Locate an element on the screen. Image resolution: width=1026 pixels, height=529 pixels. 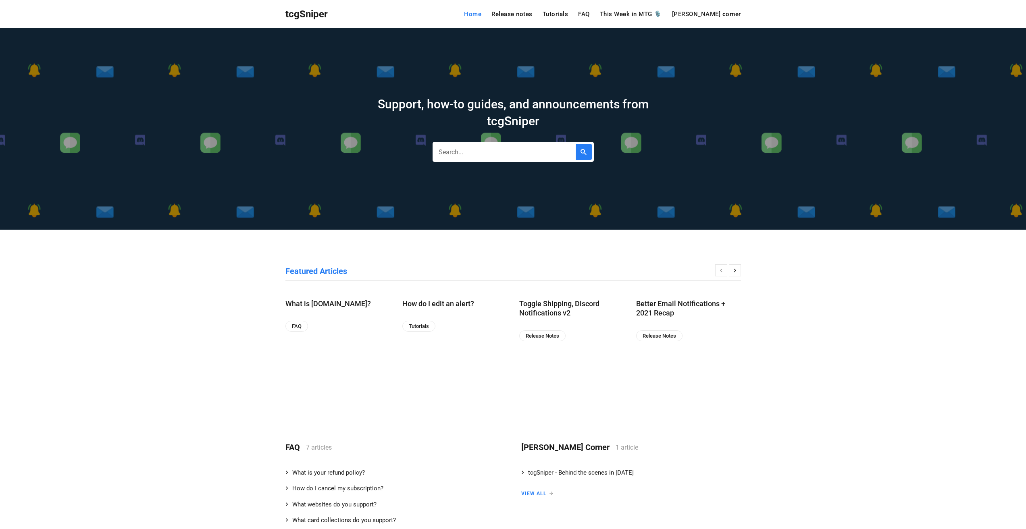
h2: FAQ is located at coordinates (293, 447).